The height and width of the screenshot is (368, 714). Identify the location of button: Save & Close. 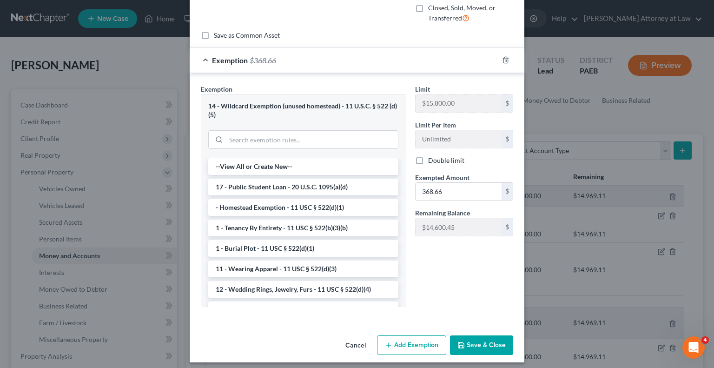
(482, 345).